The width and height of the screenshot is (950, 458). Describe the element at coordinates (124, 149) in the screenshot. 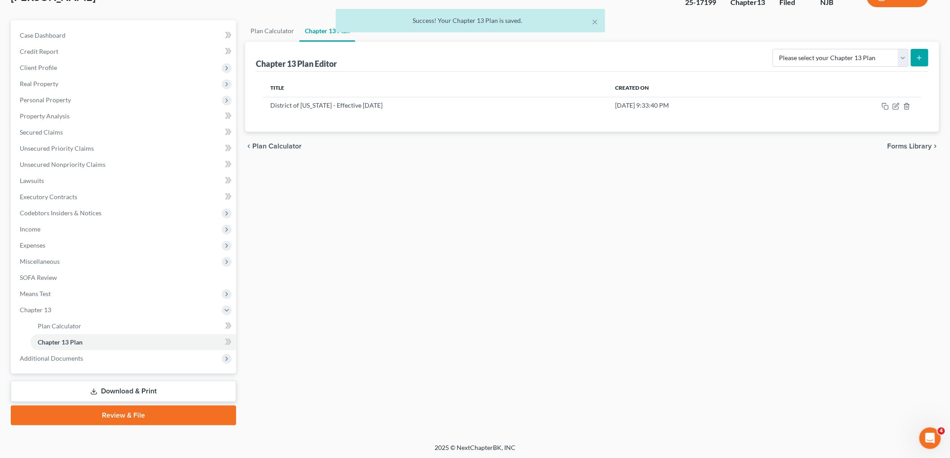

I see `a: Unsecured Priority Claims` at that location.